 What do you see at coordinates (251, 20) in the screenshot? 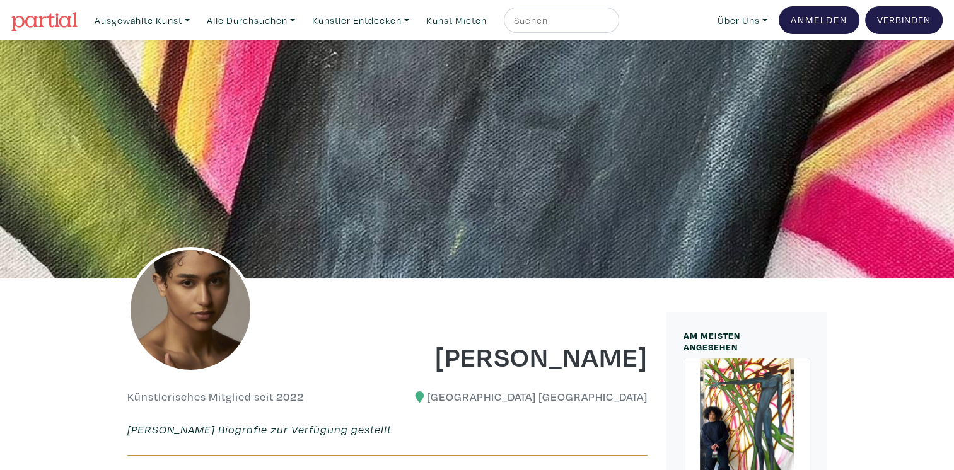
I see `a: Alle durchsuchen` at bounding box center [251, 20].